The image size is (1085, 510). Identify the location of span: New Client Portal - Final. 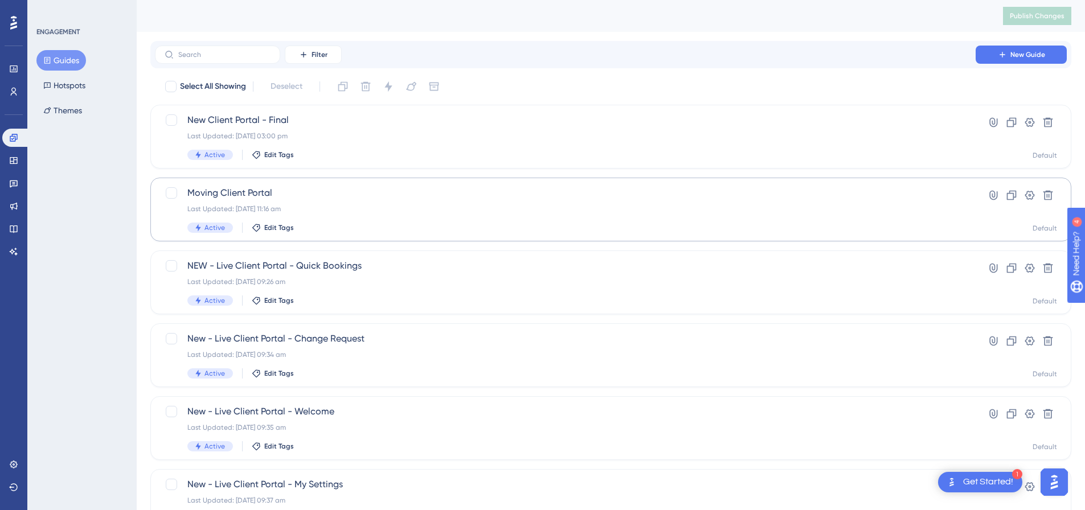
(565, 120).